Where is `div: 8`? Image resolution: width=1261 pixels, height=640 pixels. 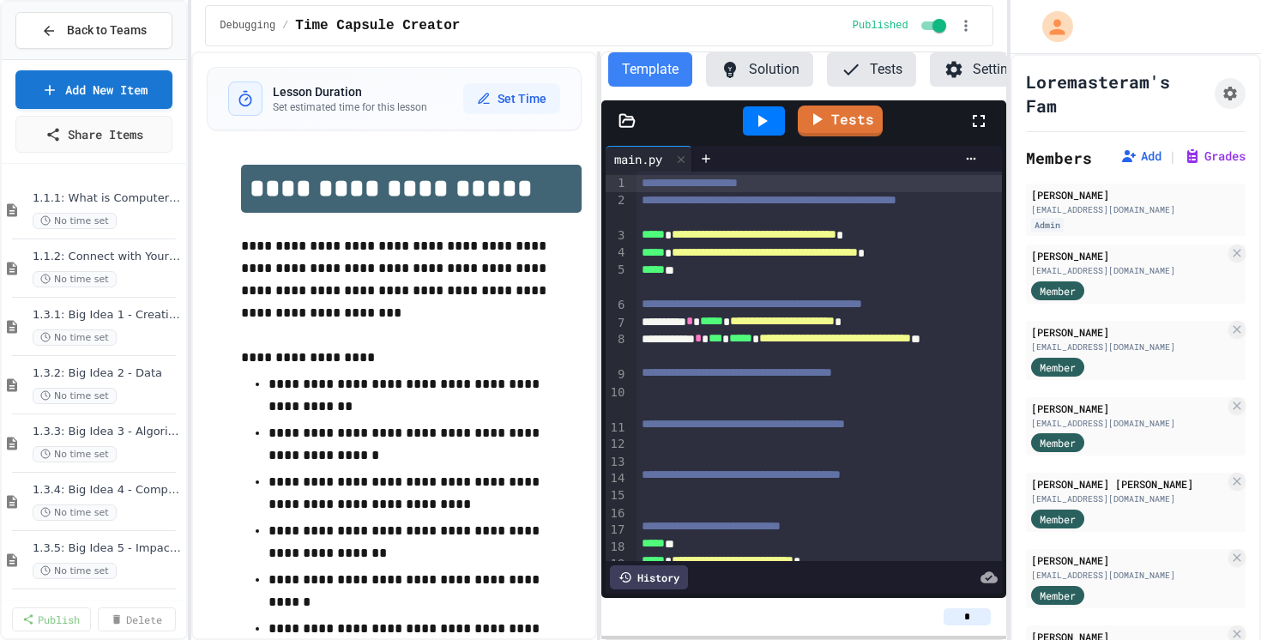 div: 8 is located at coordinates (616, 348).